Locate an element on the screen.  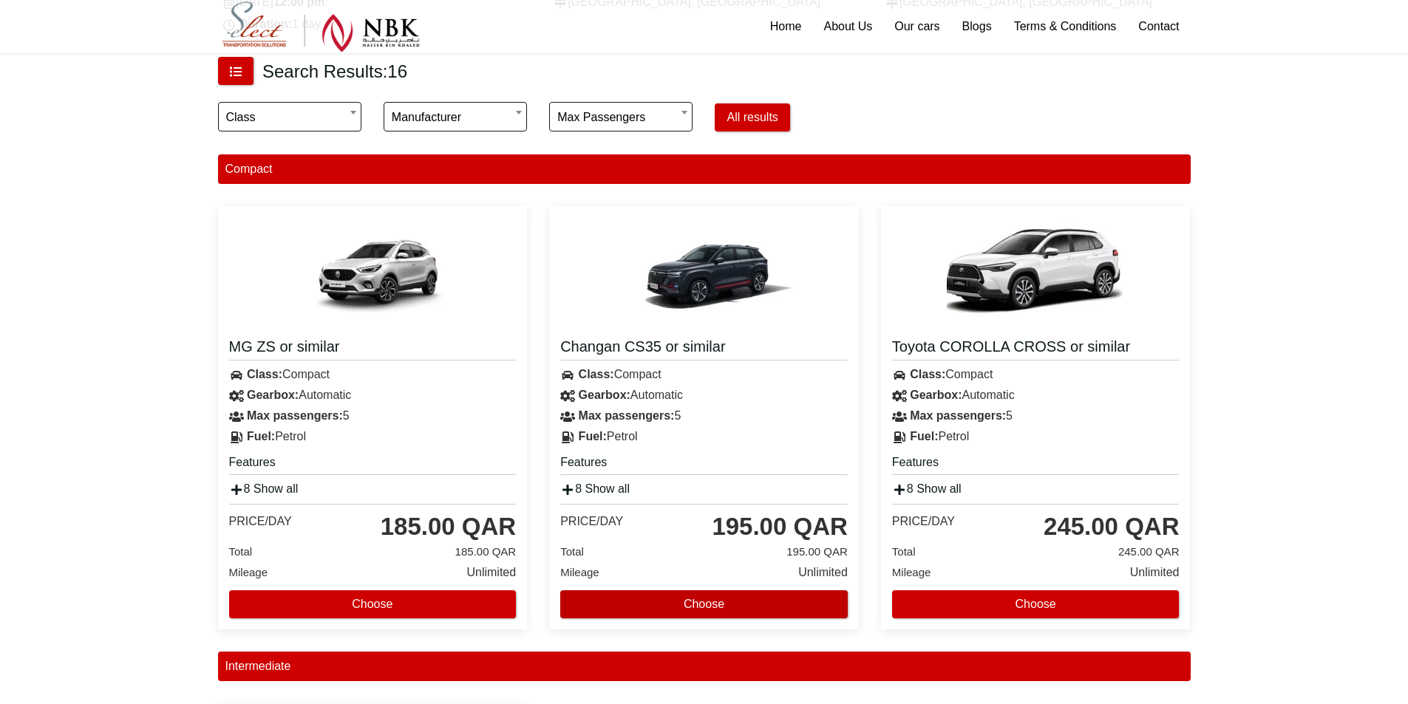
span: 195.00 QAR is located at coordinates (816, 552).